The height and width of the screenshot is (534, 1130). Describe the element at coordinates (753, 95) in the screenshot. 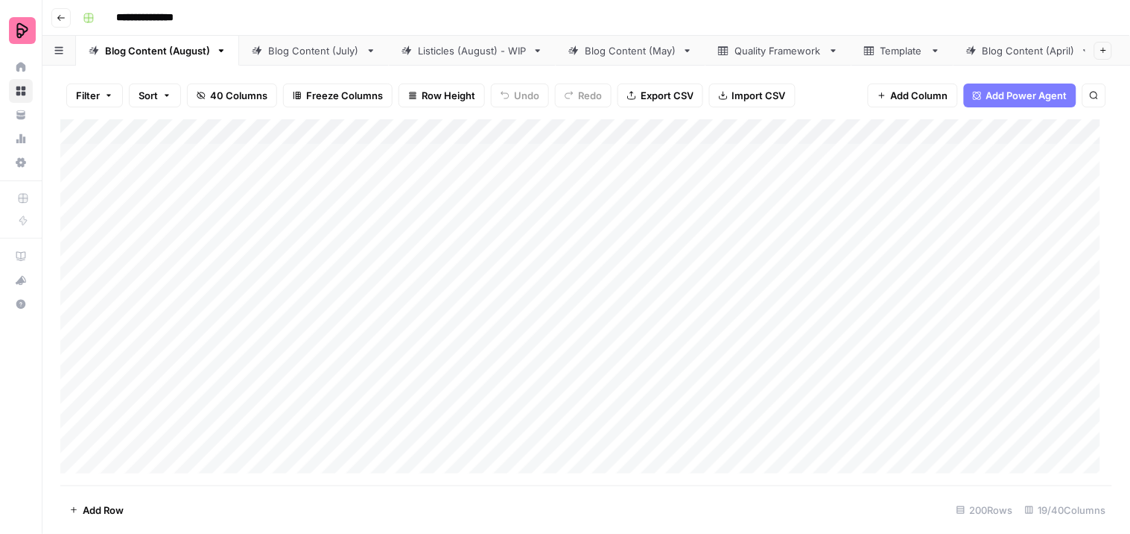

I see `button: Import CSV` at that location.